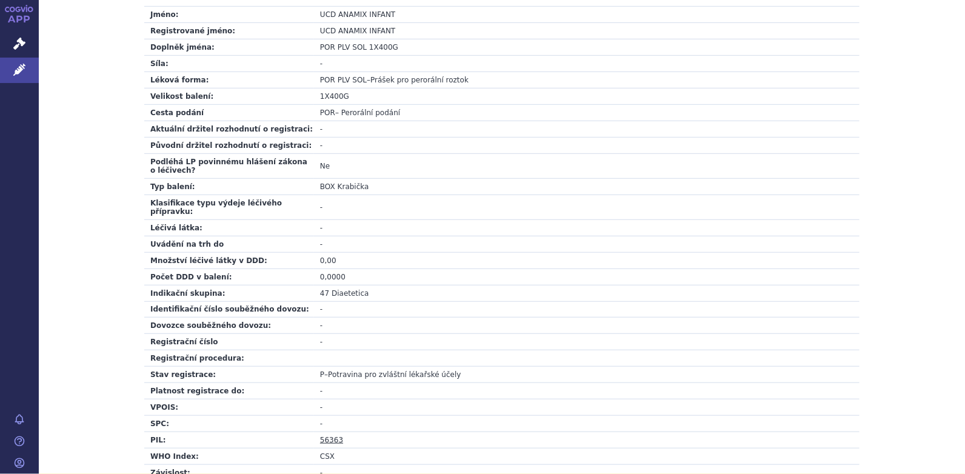 This screenshot has height=474, width=965. What do you see at coordinates (587, 456) in the screenshot?
I see `td: CSX` at bounding box center [587, 456].